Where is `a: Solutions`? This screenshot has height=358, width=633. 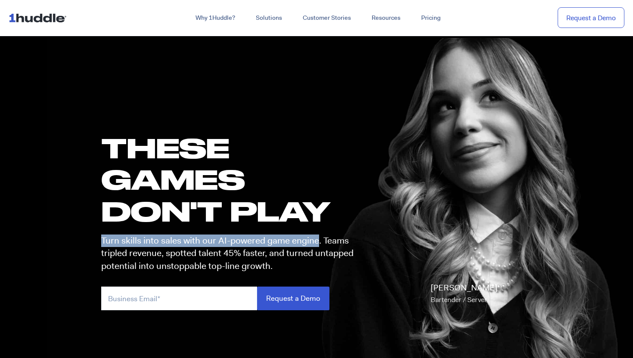 a: Solutions is located at coordinates (269, 18).